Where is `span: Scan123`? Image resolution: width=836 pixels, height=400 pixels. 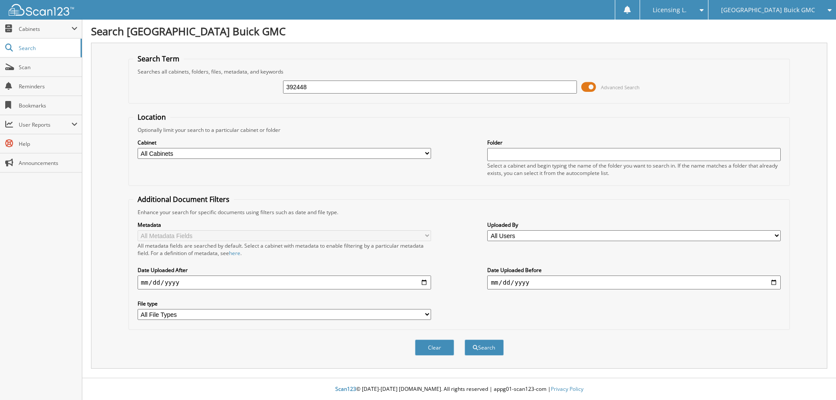
span: Scan123 is located at coordinates (346, 389).